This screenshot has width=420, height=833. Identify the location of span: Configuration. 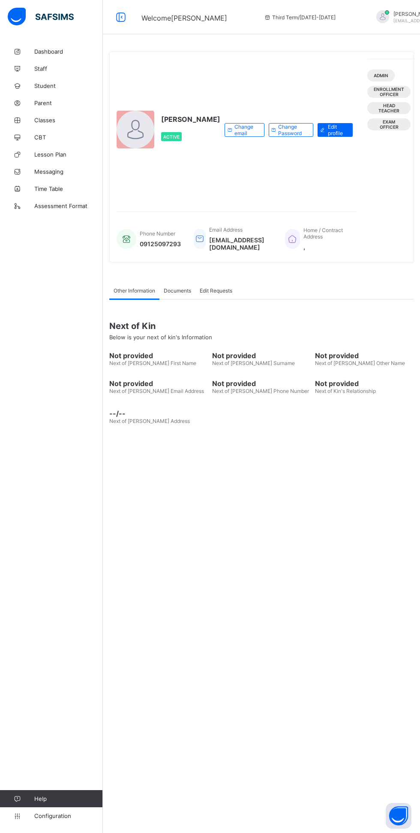
(68, 816).